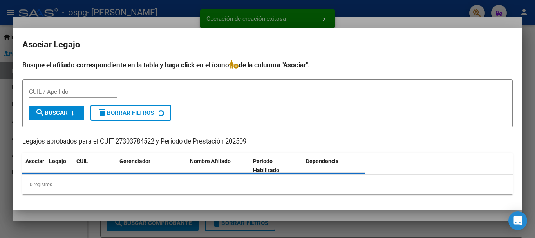  I want to click on h4: Busque el afiliado correspondiente en la tabla y haga click en el ícono de la columna "Asociar"., so click(268, 65).